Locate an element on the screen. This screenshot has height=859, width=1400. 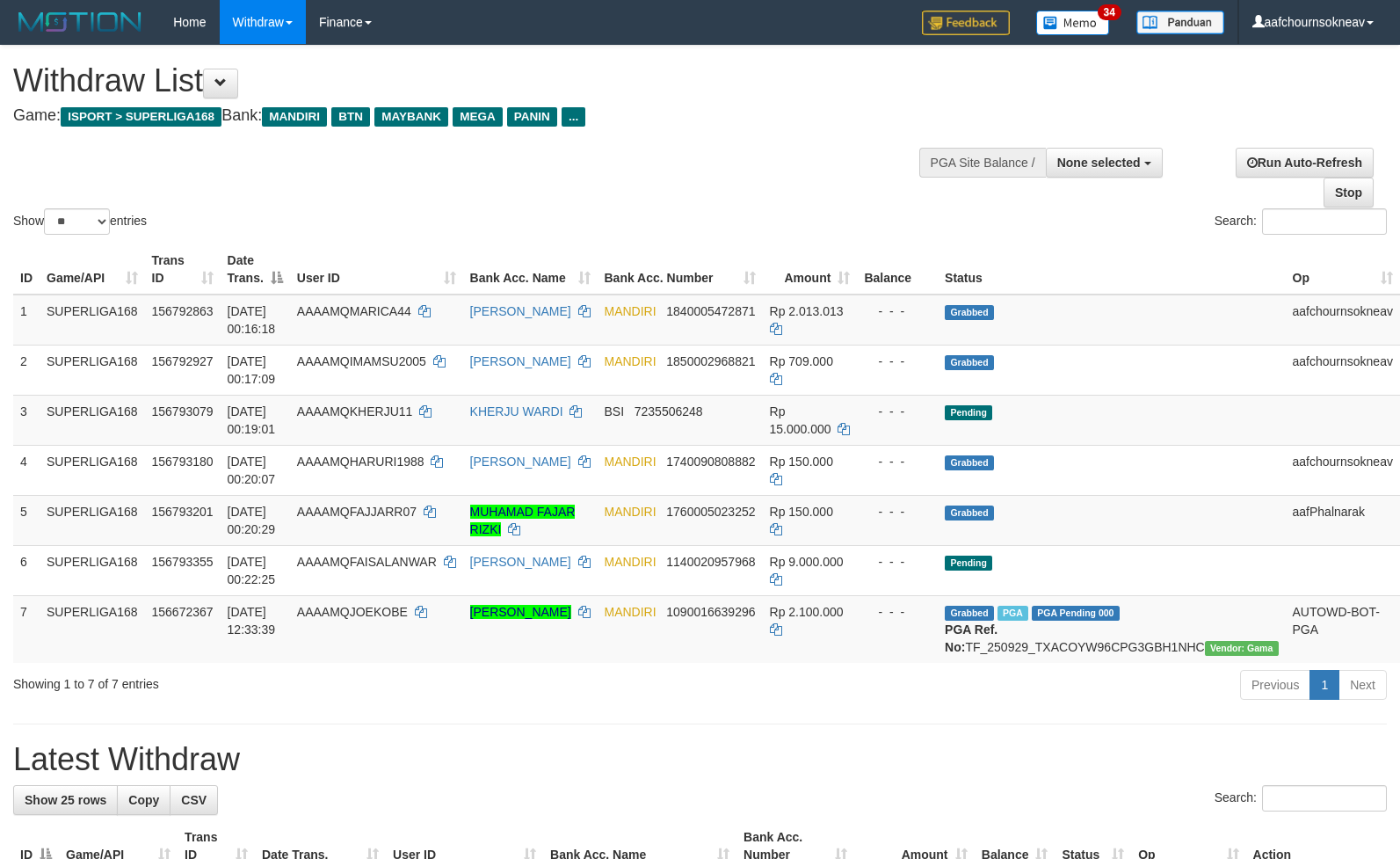
th: Balance is located at coordinates (897, 269).